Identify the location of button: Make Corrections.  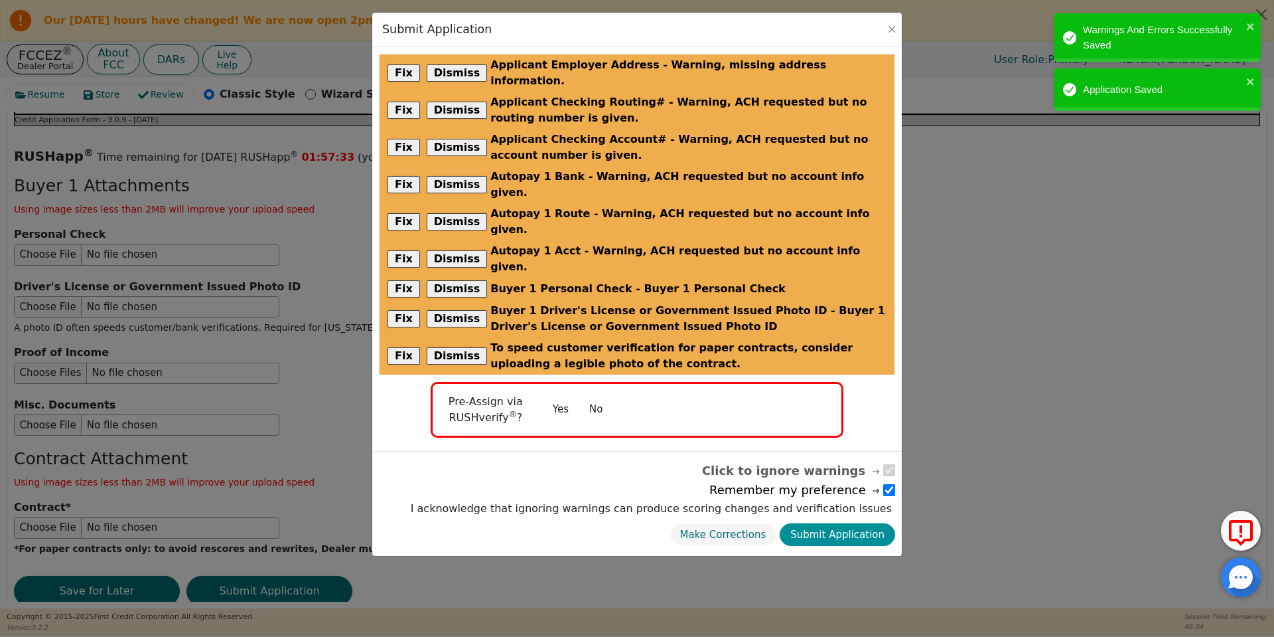
(723, 534).